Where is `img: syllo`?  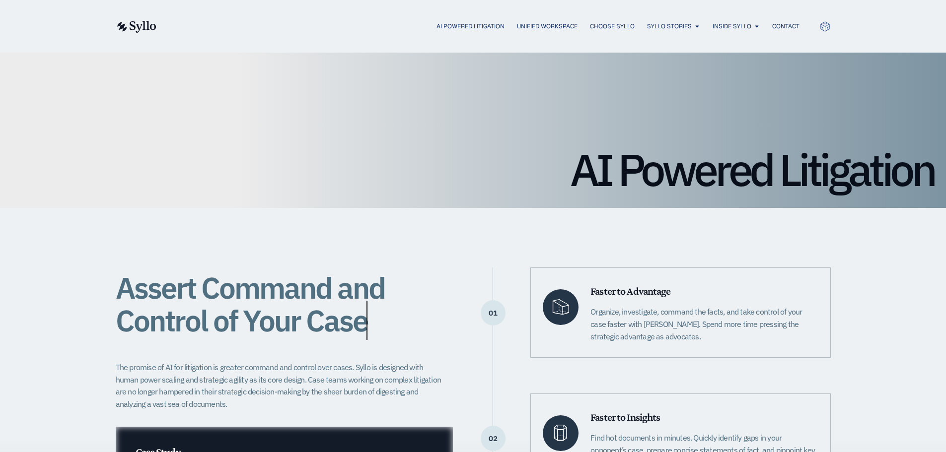 img: syllo is located at coordinates (136, 27).